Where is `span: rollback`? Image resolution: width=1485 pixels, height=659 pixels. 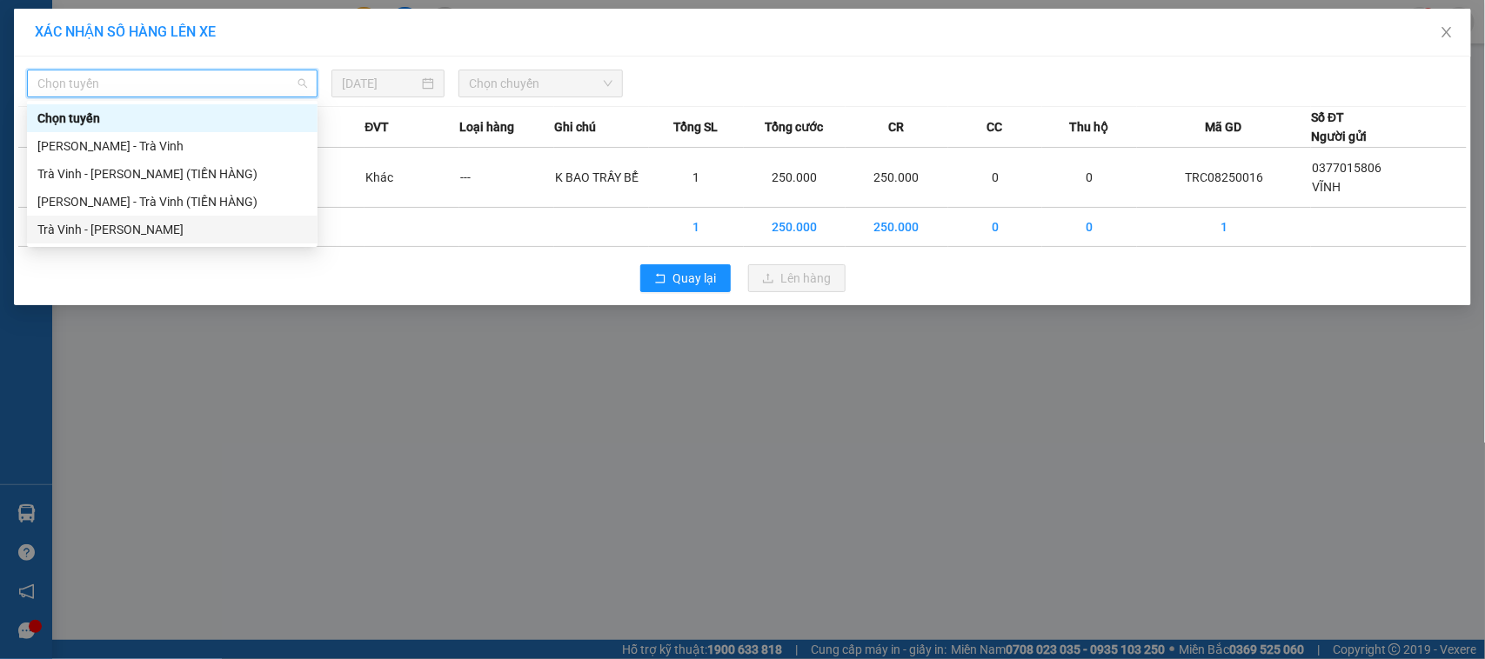
span: rollback is located at coordinates (660, 279).